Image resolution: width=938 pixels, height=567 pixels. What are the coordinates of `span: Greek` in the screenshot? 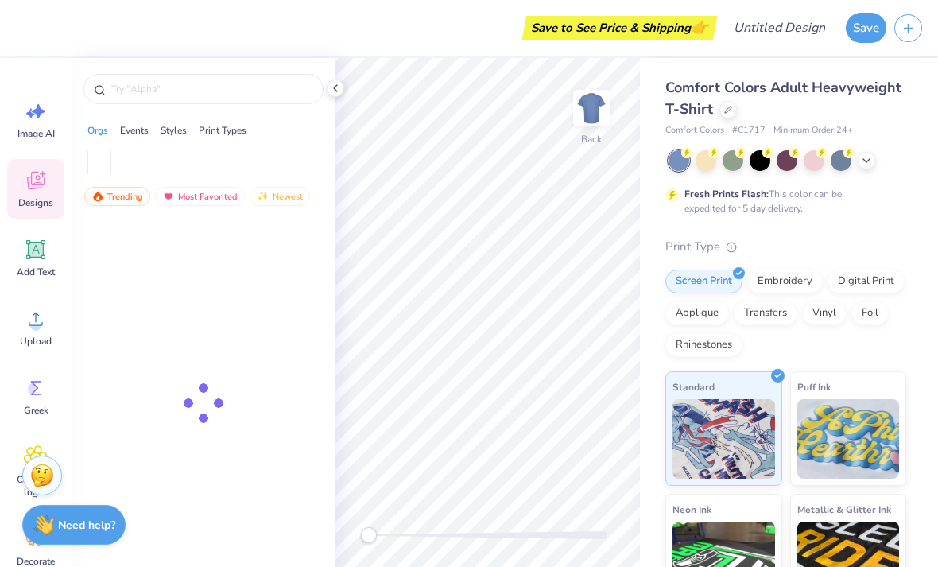 It's located at (36, 410).